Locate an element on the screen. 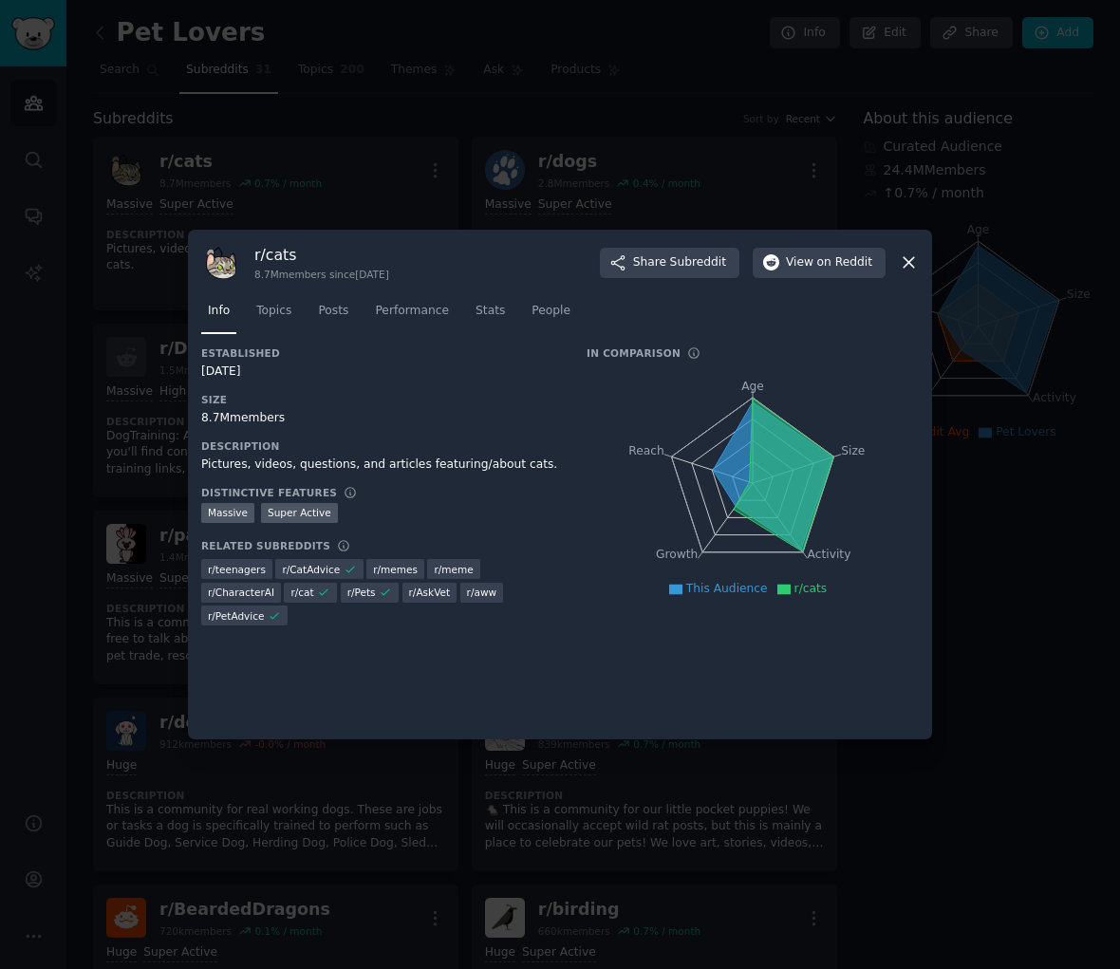 Image resolution: width=1120 pixels, height=969 pixels. tspan: Activity is located at coordinates (830, 554).